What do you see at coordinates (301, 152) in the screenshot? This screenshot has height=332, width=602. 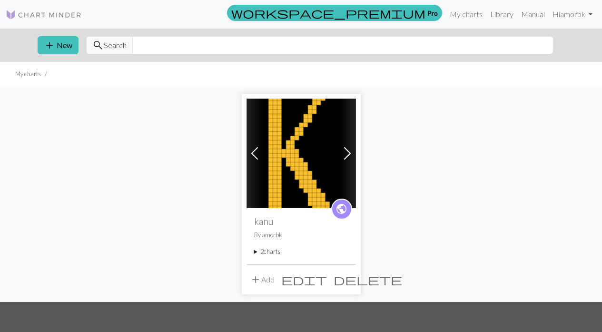 I see `a: 카누` at bounding box center [301, 152].